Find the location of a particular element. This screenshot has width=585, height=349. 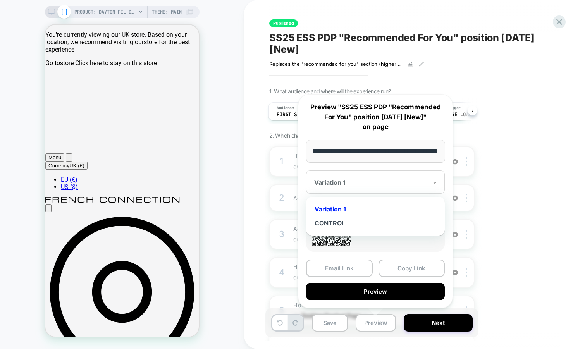

span: Audience is located at coordinates (285, 108).